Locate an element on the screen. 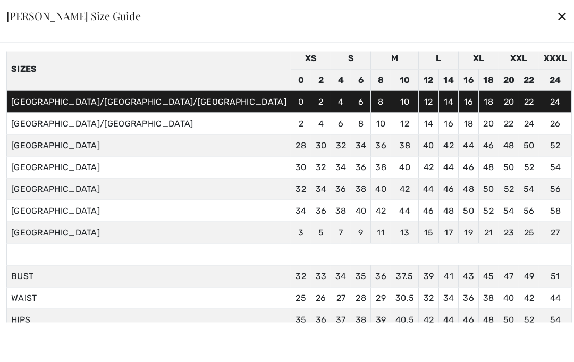 This screenshot has height=362, width=574. span: 35 is located at coordinates (301, 319).